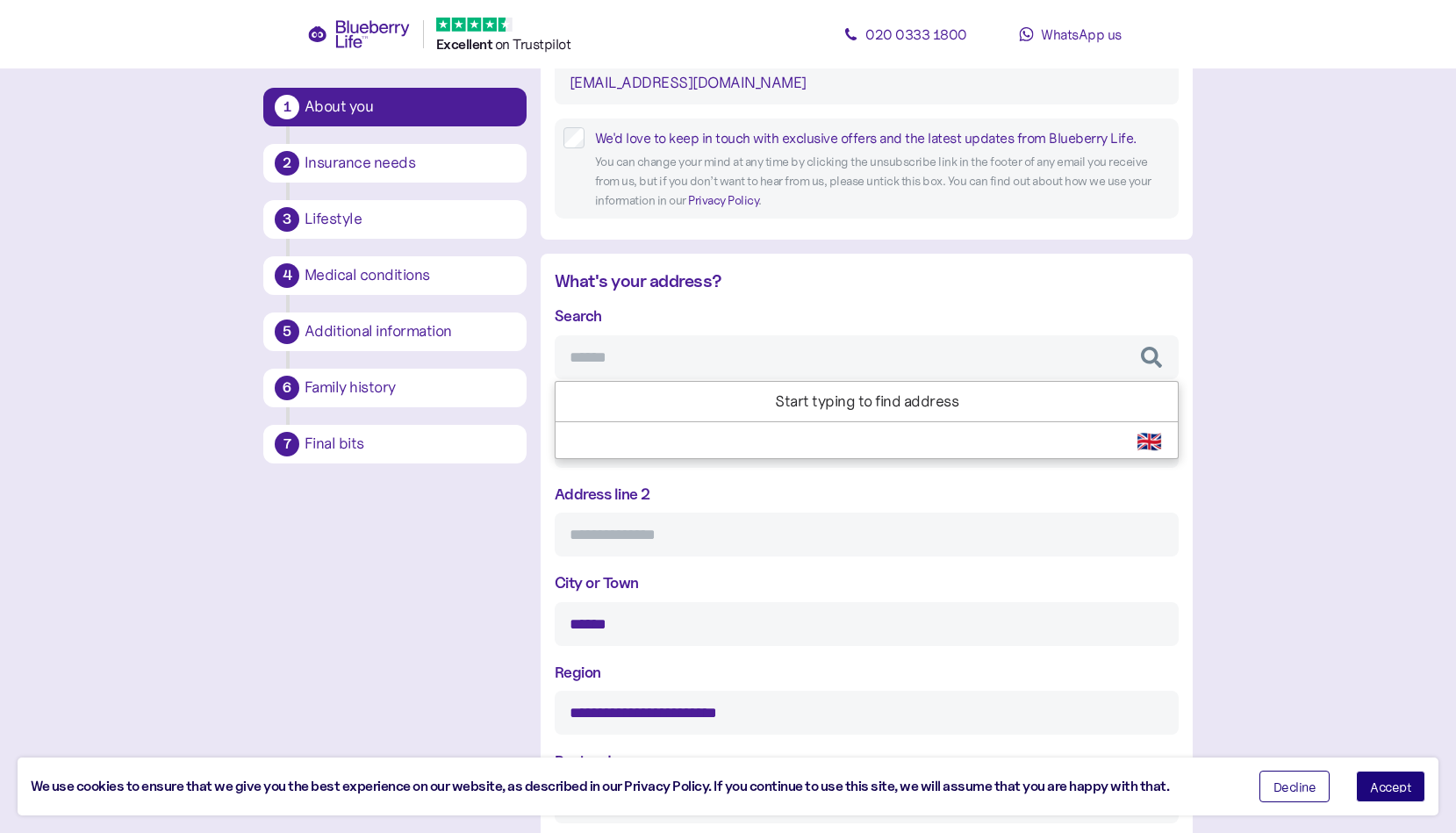 The height and width of the screenshot is (833, 1456). Describe the element at coordinates (395, 275) in the screenshot. I see `button: 4Medical conditions` at that location.